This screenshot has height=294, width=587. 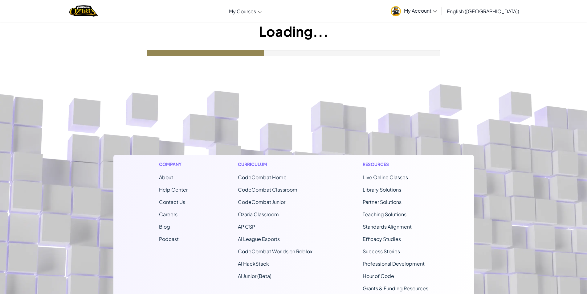 I want to click on a: AI Junior (Beta), so click(x=255, y=276).